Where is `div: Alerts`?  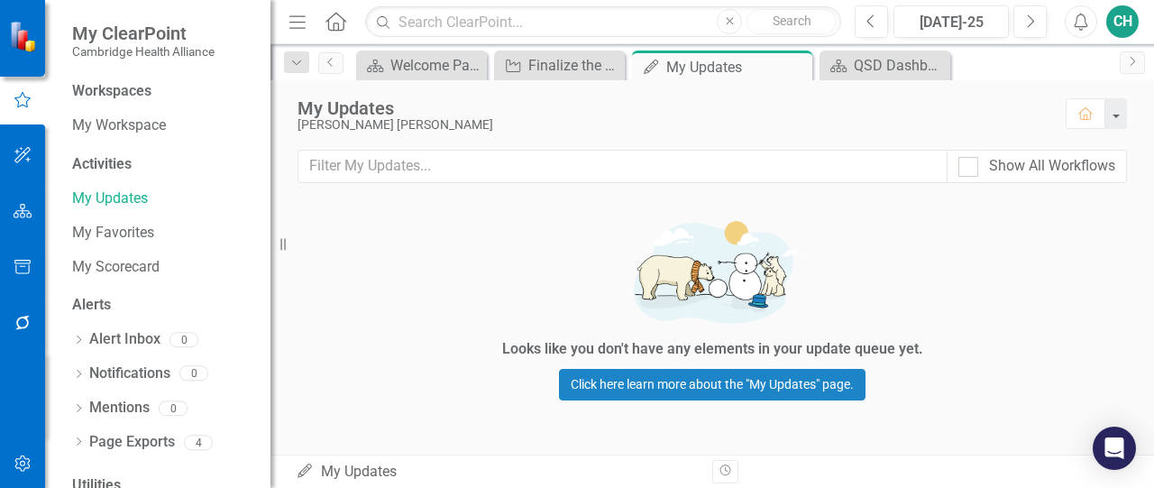 div: Alerts is located at coordinates (162, 305).